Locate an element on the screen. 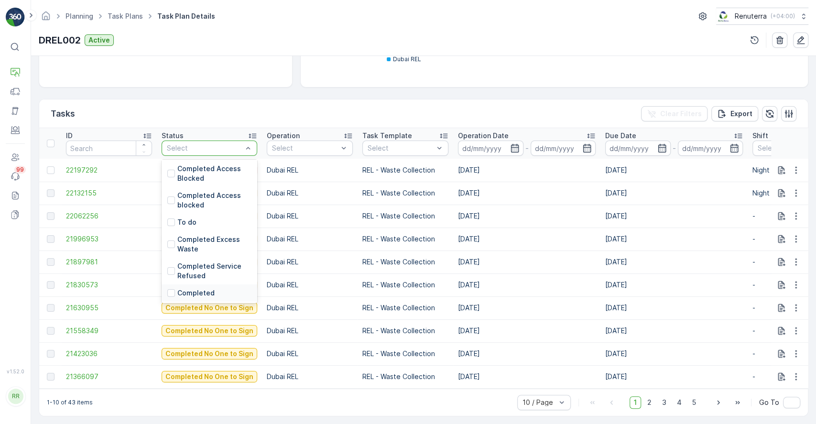  p: 99 is located at coordinates (20, 170).